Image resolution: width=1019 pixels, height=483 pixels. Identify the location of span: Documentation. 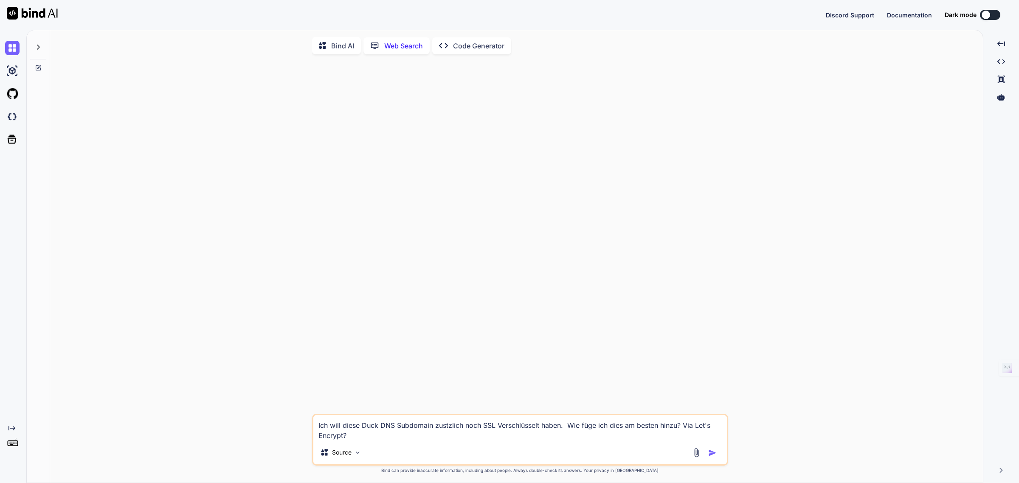
(910, 15).